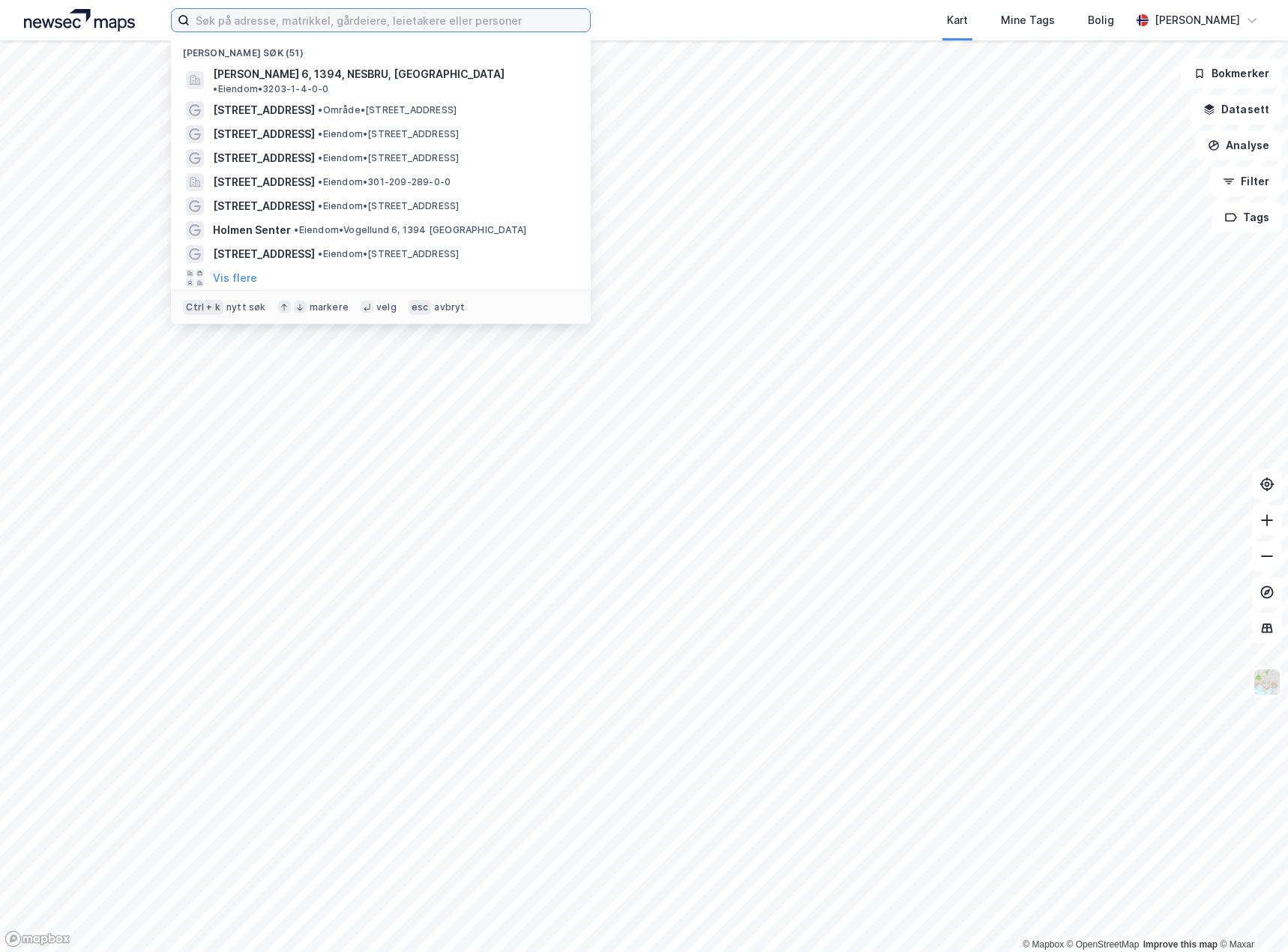 This screenshot has height=952, width=1288. I want to click on div: Kontrollprogram for chat, so click(1250, 916).